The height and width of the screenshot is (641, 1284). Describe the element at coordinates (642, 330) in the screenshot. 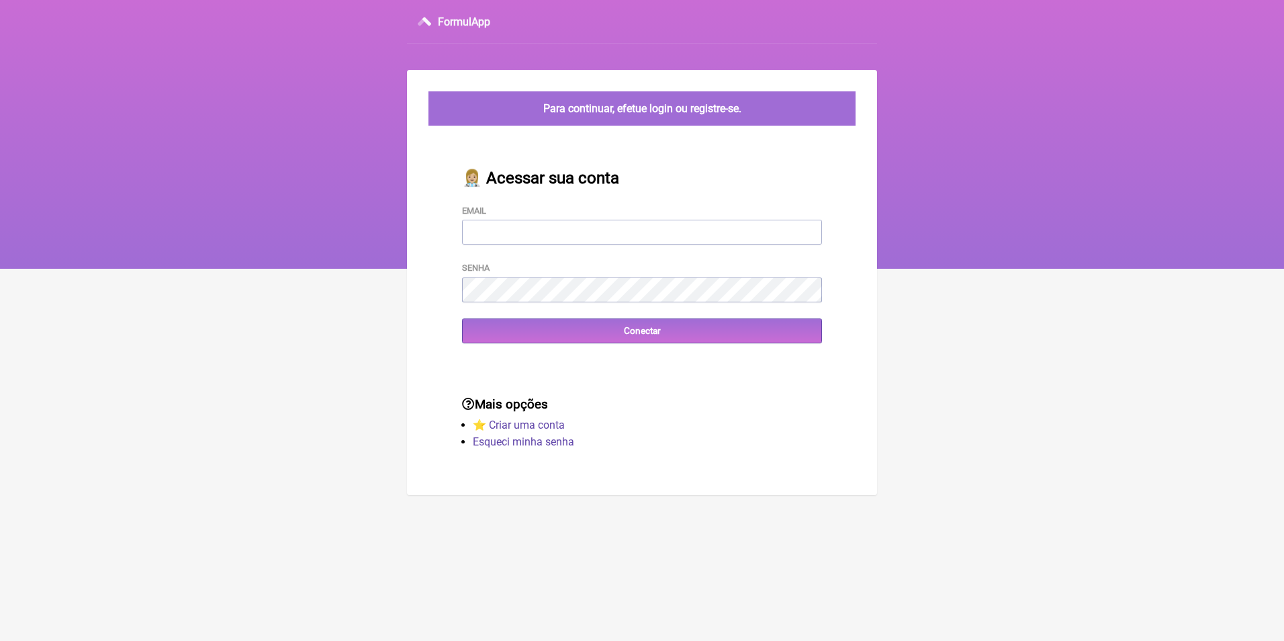

I see `input: Conectar` at that location.